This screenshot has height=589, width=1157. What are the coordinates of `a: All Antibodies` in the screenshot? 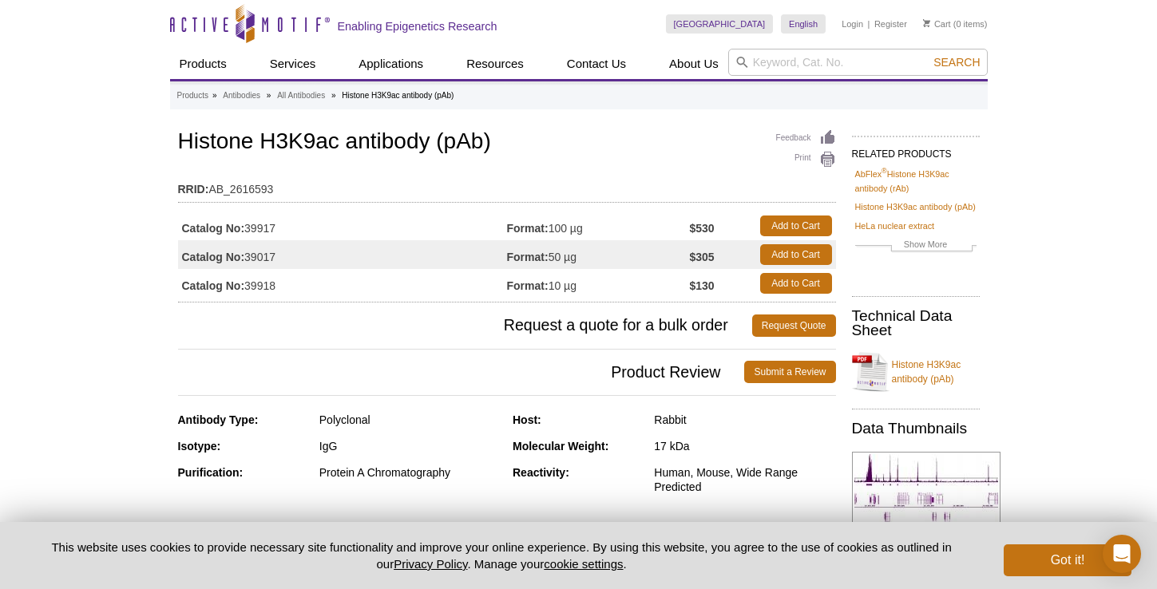 It's located at (301, 96).